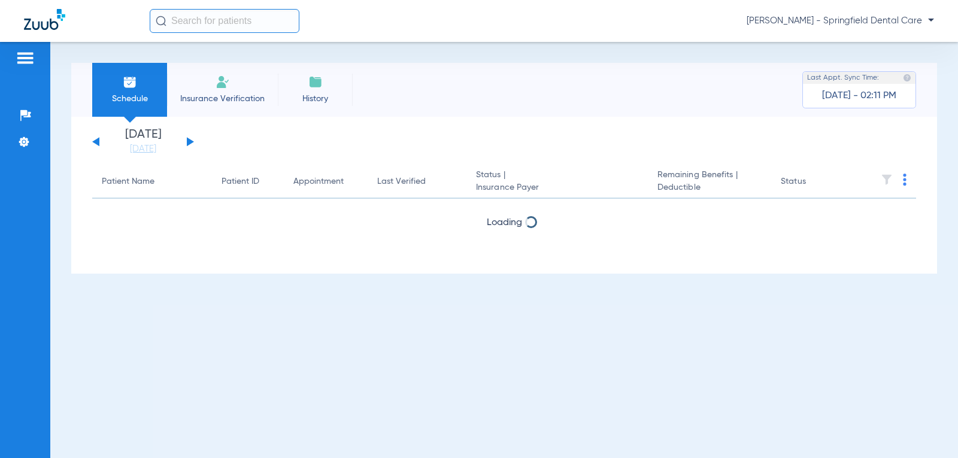 The height and width of the screenshot is (458, 958). What do you see at coordinates (129, 99) in the screenshot?
I see `span: Schedule` at bounding box center [129, 99].